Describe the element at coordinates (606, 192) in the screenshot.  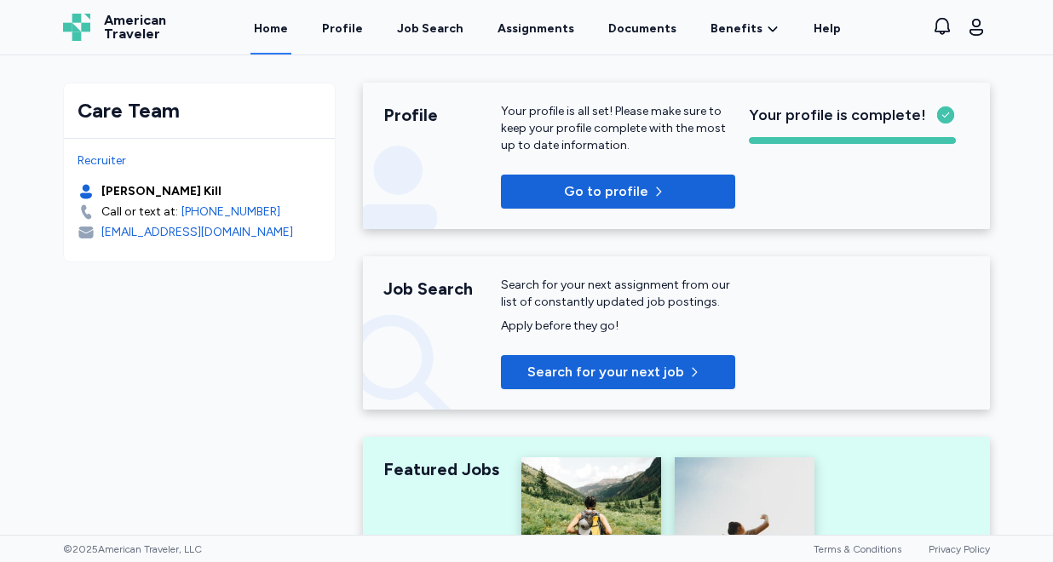
I see `span: Go to profile` at that location.